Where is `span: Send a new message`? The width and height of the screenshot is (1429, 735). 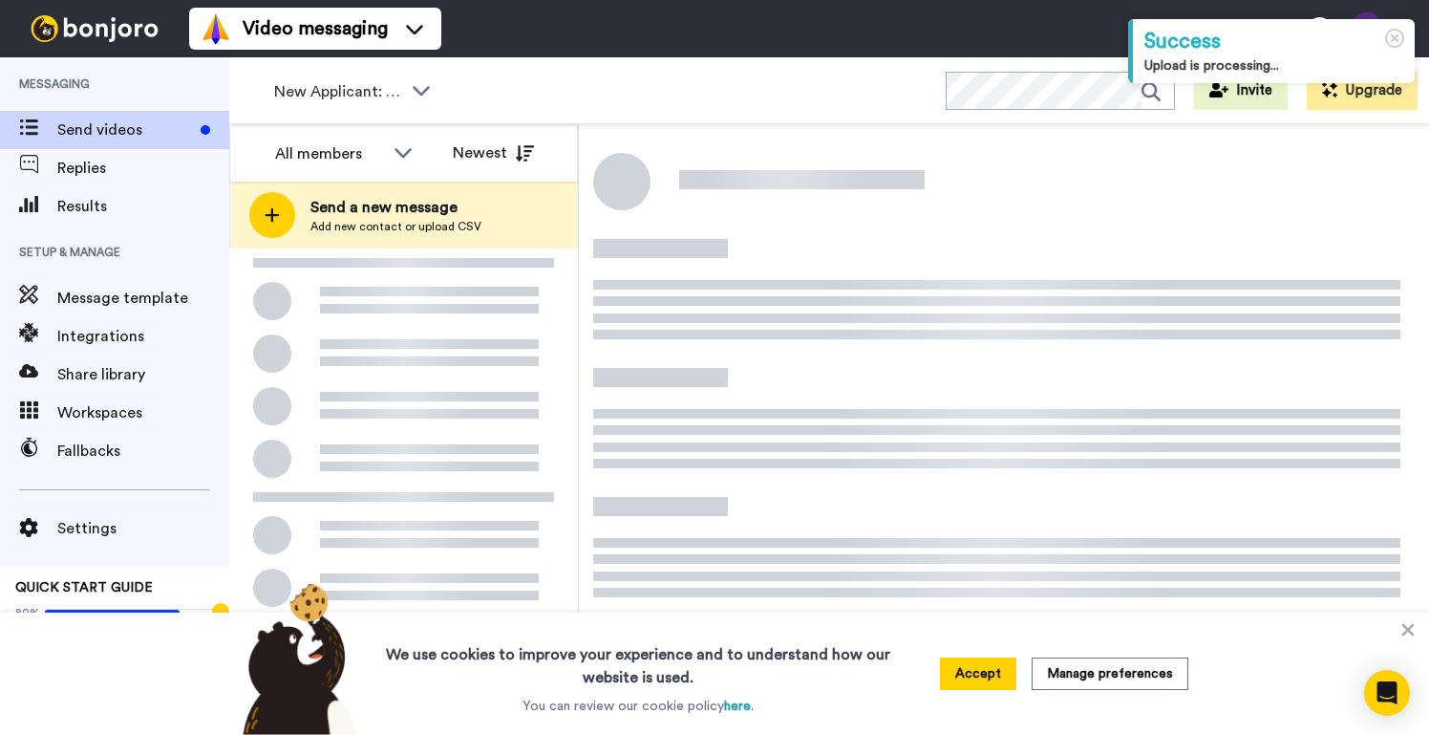
span: Send a new message is located at coordinates (395, 207).